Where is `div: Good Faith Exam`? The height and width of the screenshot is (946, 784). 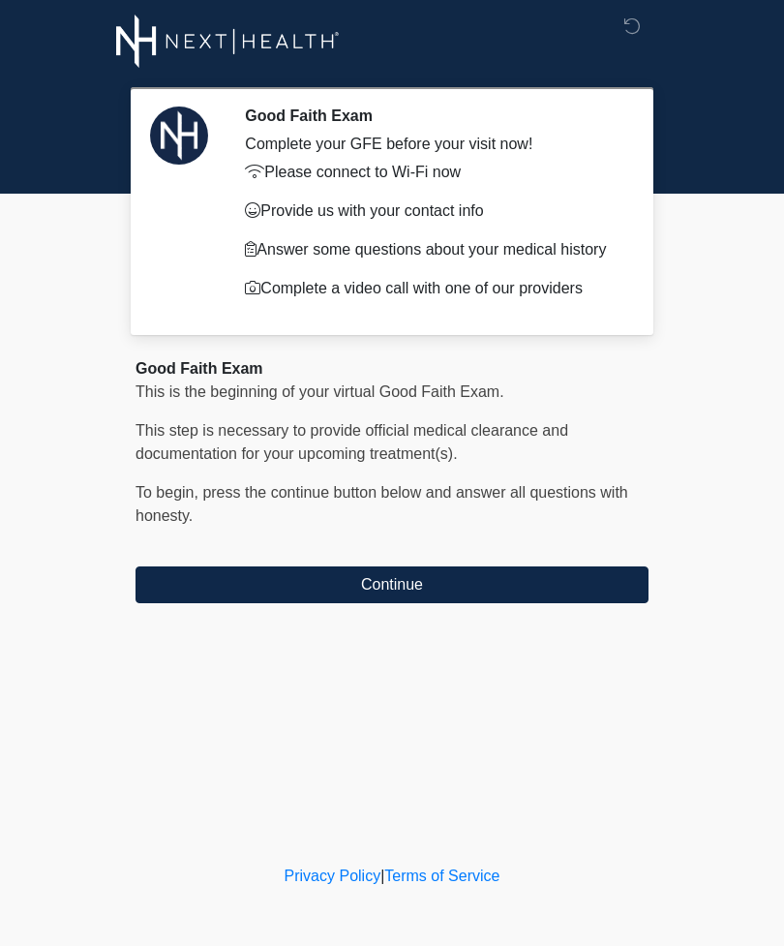
div: Good Faith Exam is located at coordinates (392, 369).